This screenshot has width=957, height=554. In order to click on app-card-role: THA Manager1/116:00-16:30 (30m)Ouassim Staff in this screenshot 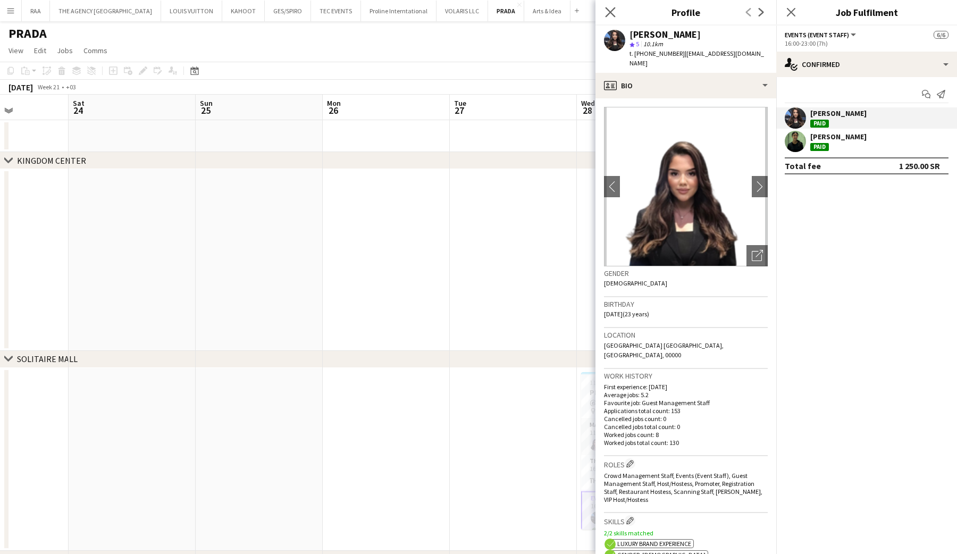, I will do `click(641, 473)`.